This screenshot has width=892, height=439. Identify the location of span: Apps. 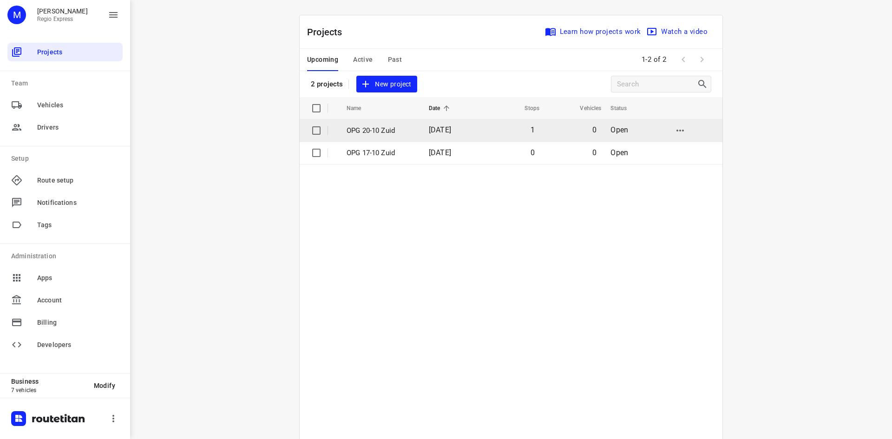
(78, 278).